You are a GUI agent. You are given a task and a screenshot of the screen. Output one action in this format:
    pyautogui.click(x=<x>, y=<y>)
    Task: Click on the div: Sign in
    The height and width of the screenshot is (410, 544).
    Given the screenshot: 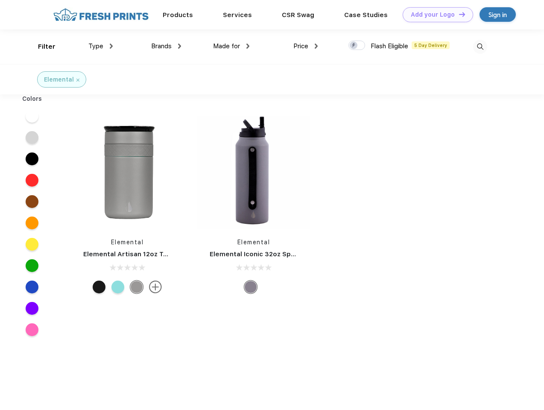 What is the action you would take?
    pyautogui.click(x=497, y=15)
    